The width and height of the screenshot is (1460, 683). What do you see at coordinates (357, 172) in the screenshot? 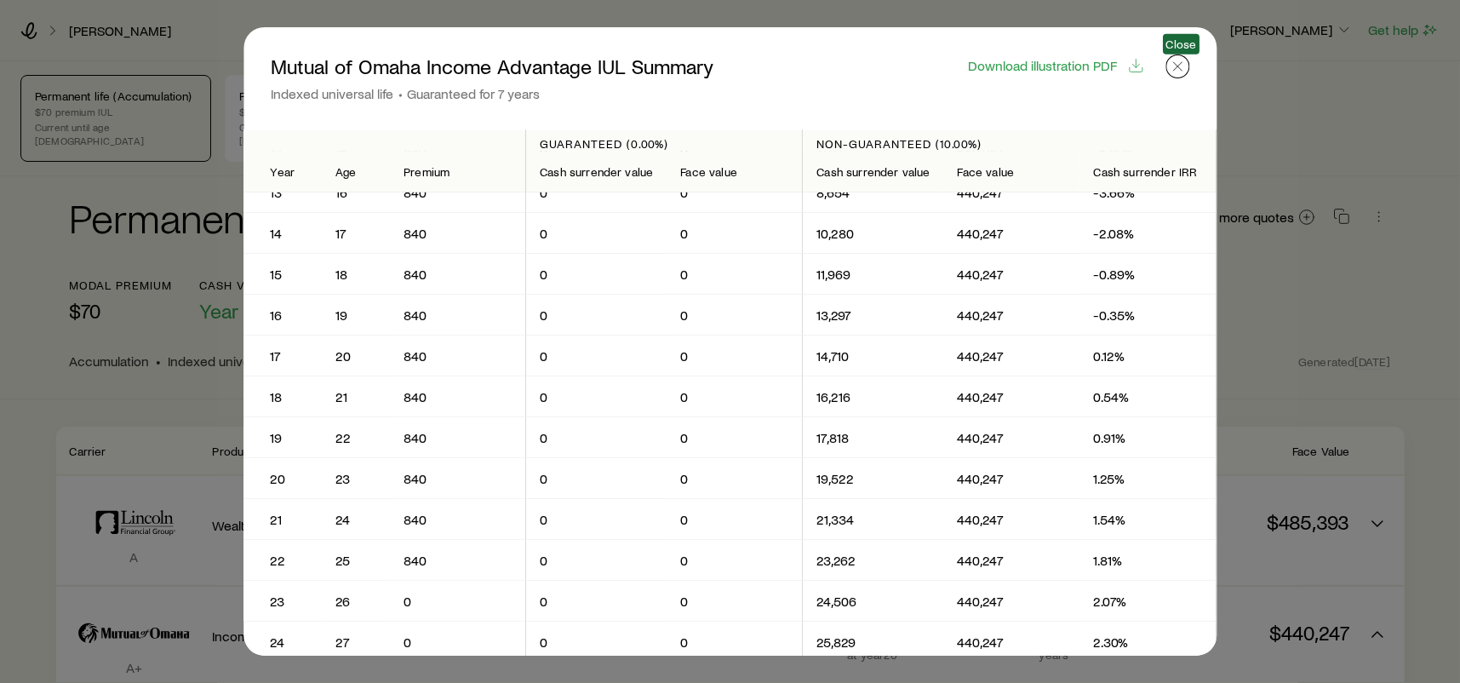
I see `div: Age` at bounding box center [357, 172].